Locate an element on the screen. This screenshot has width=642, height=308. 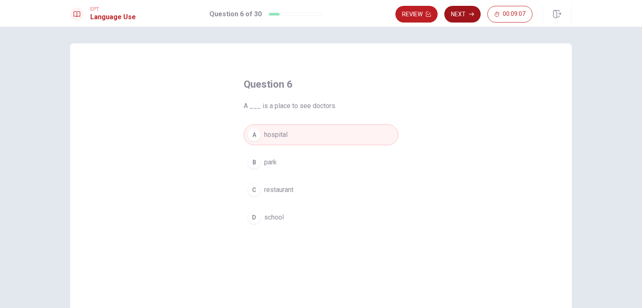
button: Bpark is located at coordinates (321, 163).